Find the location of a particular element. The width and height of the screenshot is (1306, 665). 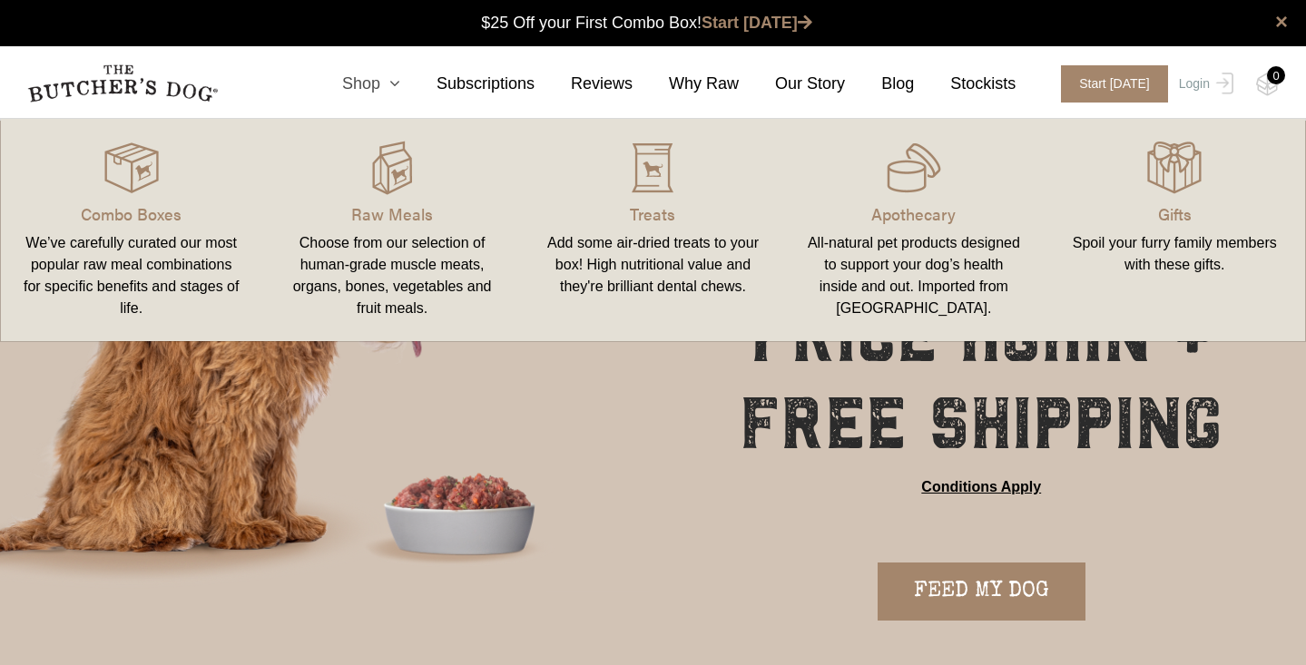

p: Treats is located at coordinates (653, 213).